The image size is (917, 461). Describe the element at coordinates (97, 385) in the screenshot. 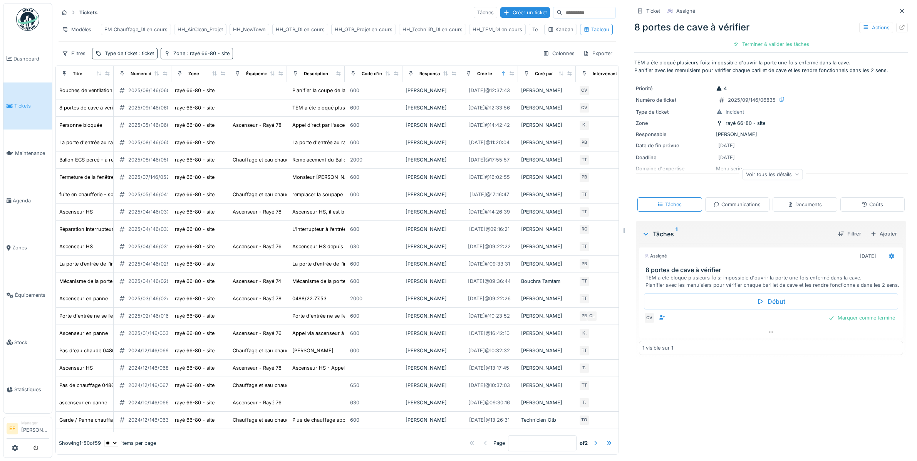

I see `div: Pas de chauffage 0486/77.73.09` at that location.